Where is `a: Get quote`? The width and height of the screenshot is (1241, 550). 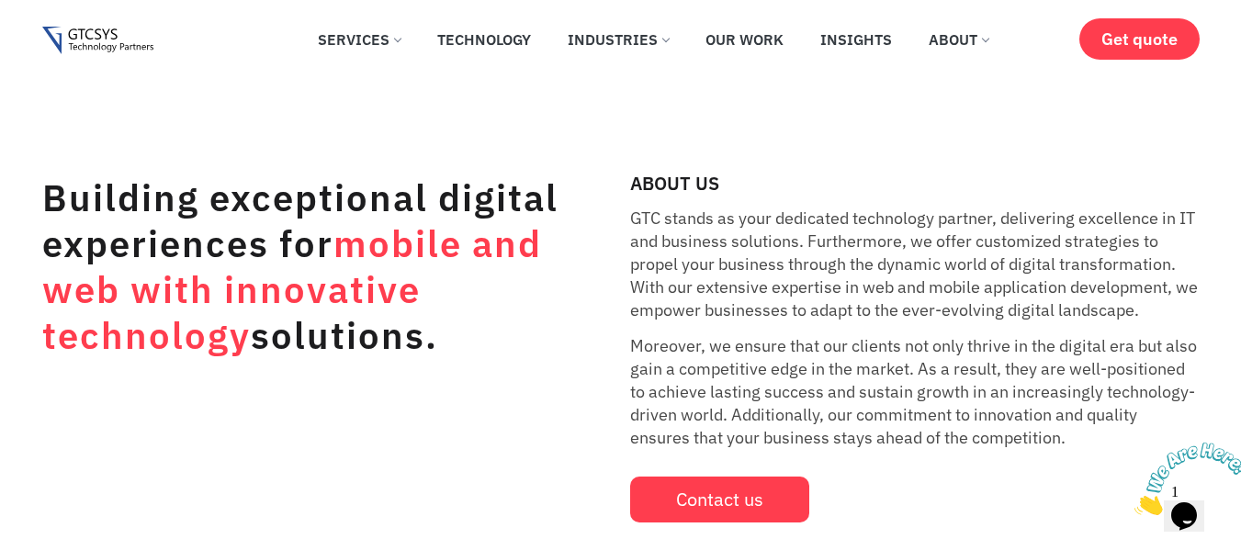
a: Get quote is located at coordinates (1139, 39).